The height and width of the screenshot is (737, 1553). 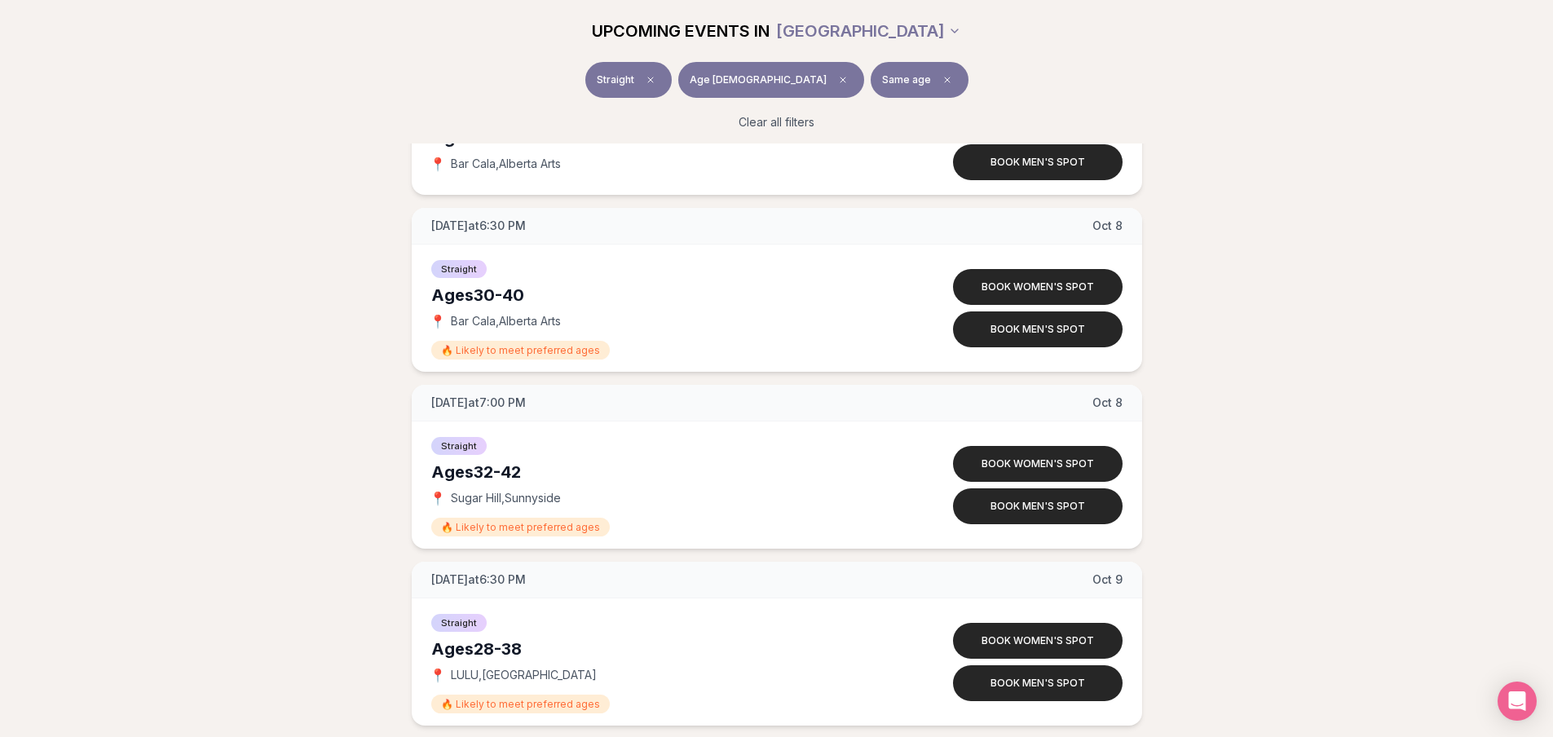 I want to click on span: Clear age, so click(x=843, y=80).